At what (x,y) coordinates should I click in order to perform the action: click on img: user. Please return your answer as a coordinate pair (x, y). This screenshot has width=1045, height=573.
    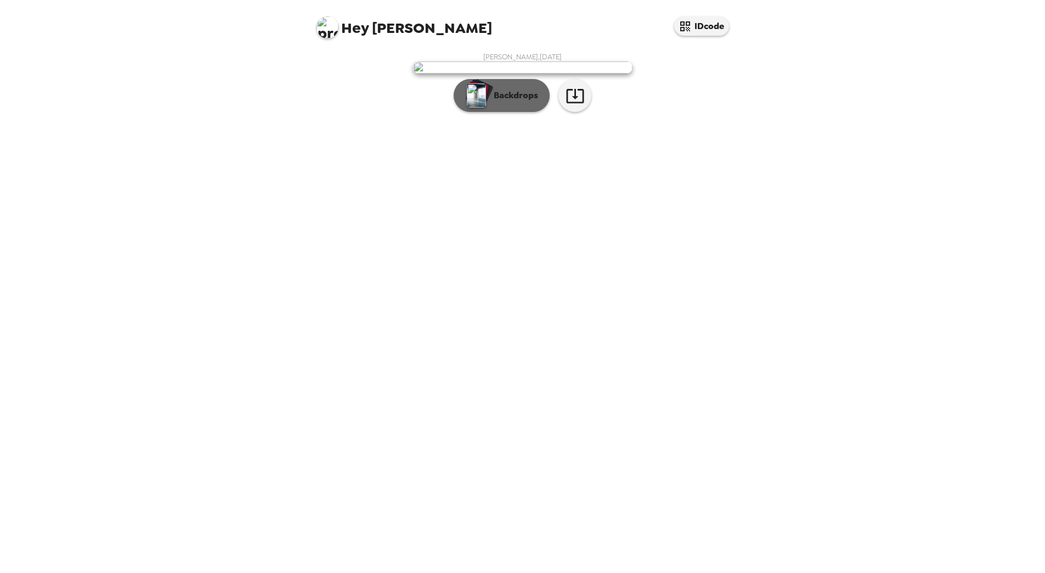
    Looking at the image, I should click on (523, 67).